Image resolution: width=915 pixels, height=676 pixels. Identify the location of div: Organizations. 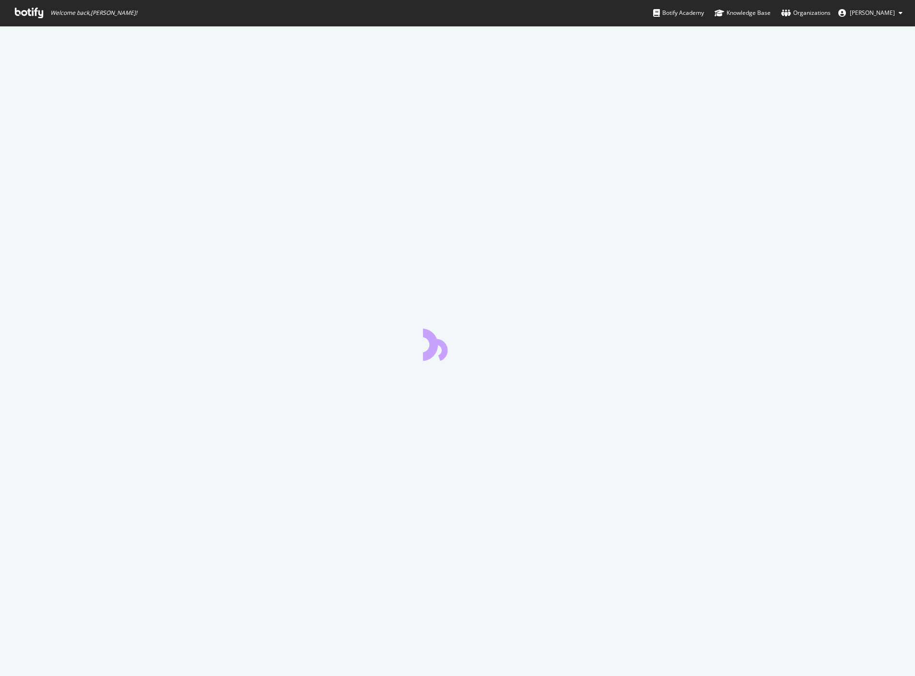
(805, 13).